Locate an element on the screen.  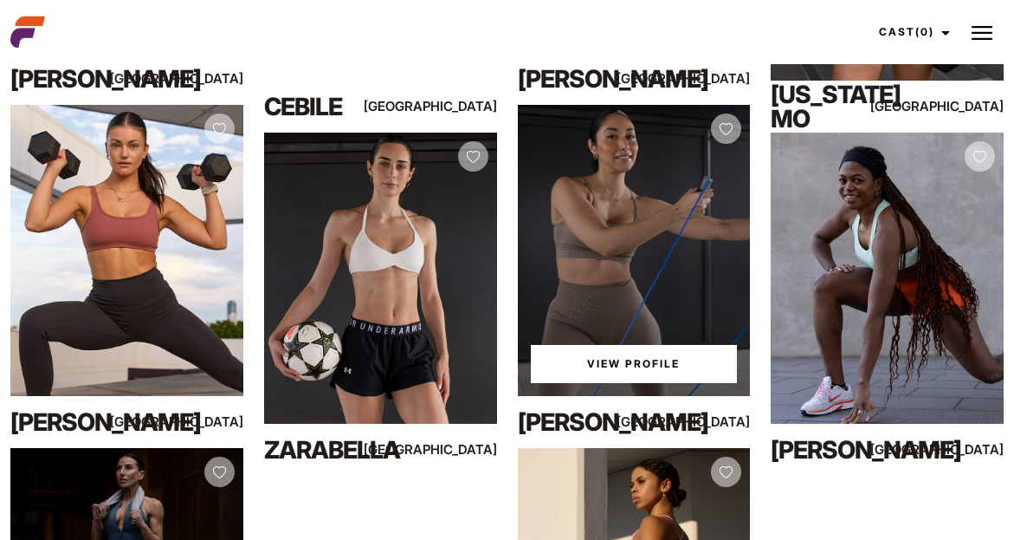
img: cropped-aefm-brand-fav-22-square.png is located at coordinates (28, 32).